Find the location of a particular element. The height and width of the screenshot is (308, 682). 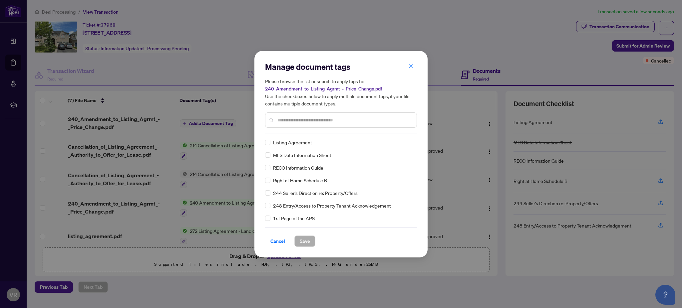

span: close is located at coordinates (411, 66).